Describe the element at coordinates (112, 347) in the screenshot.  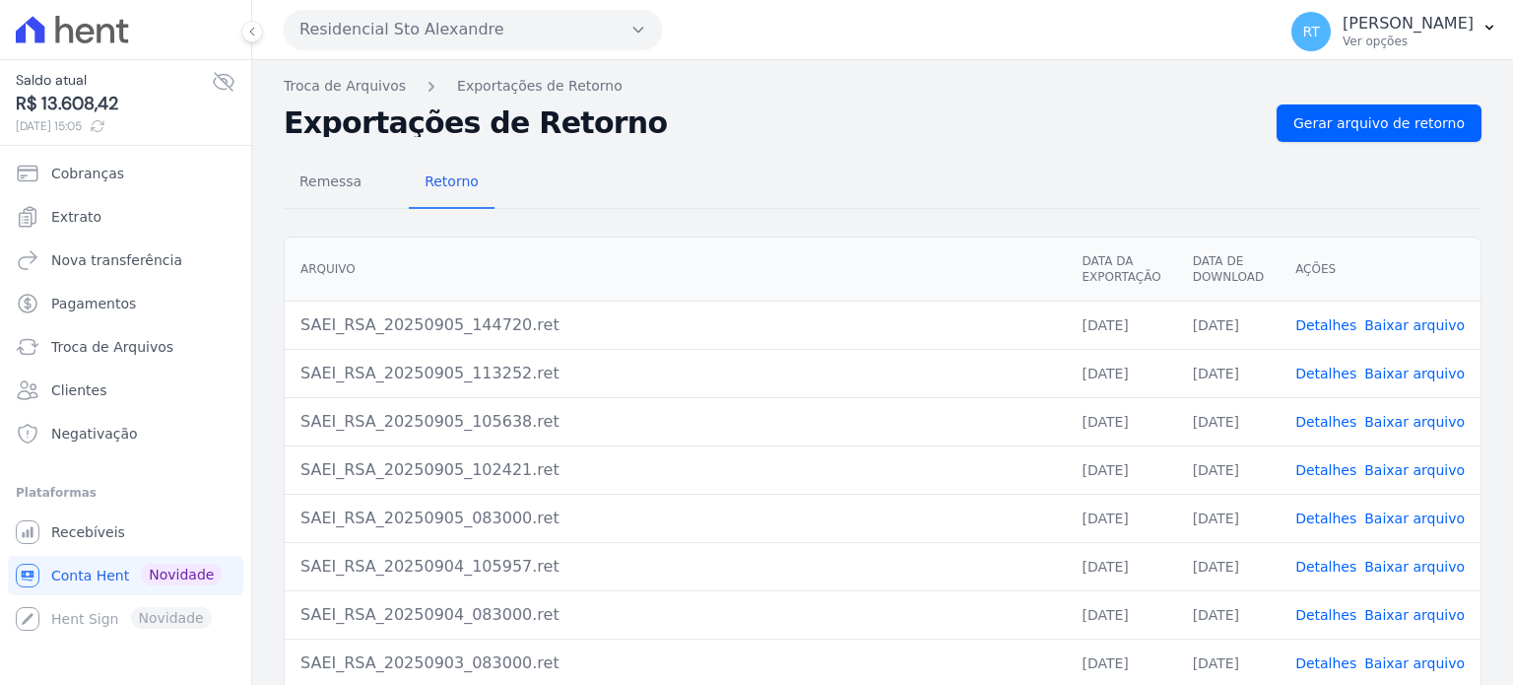
I see `span: Troca de Arquivos` at that location.